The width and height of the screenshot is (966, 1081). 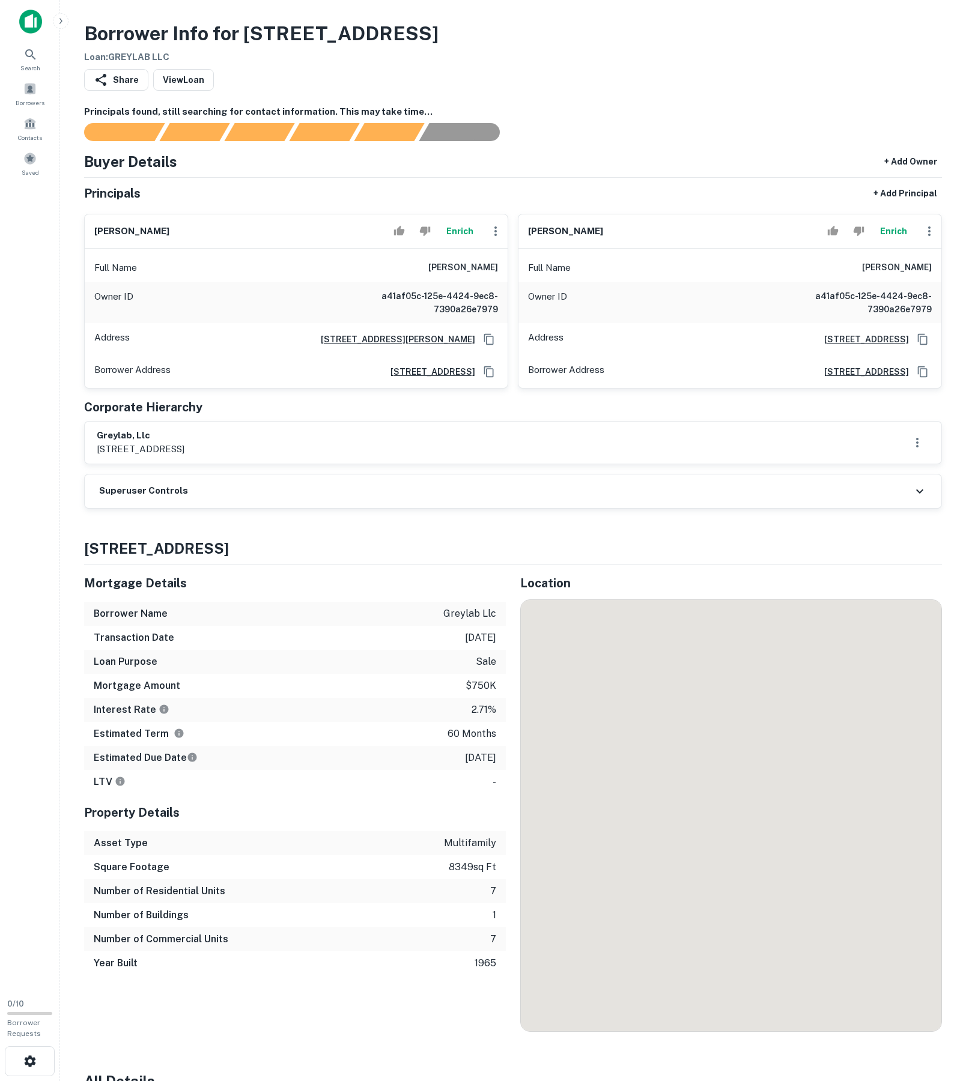 What do you see at coordinates (116, 80) in the screenshot?
I see `button: Share` at bounding box center [116, 80].